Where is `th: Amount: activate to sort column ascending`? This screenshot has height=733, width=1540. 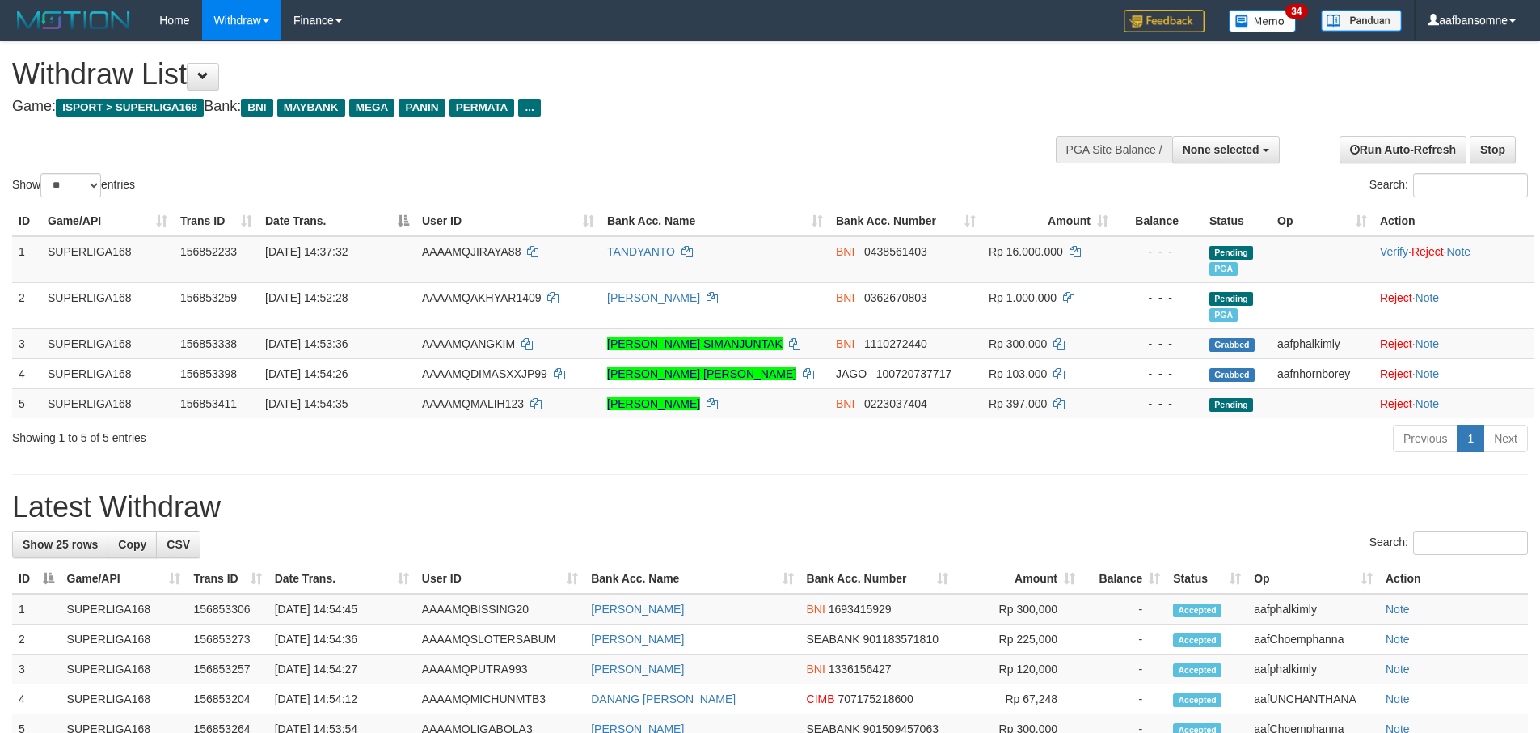
th: Amount: activate to sort column ascending is located at coordinates (1049, 221).